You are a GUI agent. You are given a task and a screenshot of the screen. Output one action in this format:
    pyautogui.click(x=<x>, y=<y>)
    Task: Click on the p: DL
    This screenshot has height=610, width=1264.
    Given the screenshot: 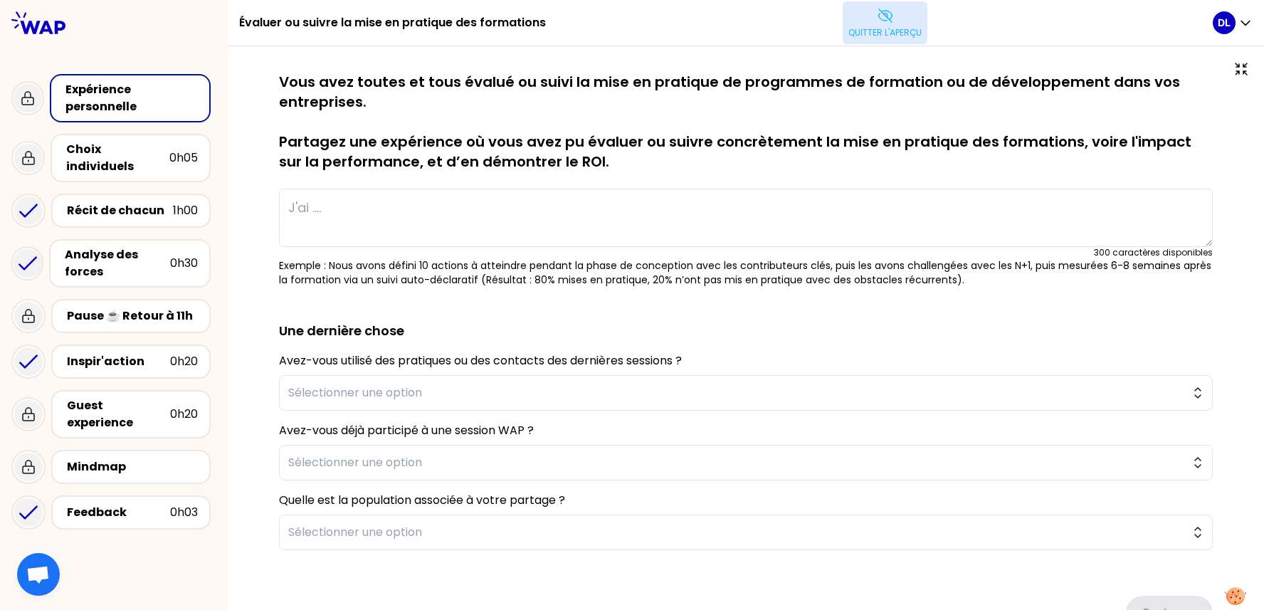 What is the action you would take?
    pyautogui.click(x=1224, y=23)
    